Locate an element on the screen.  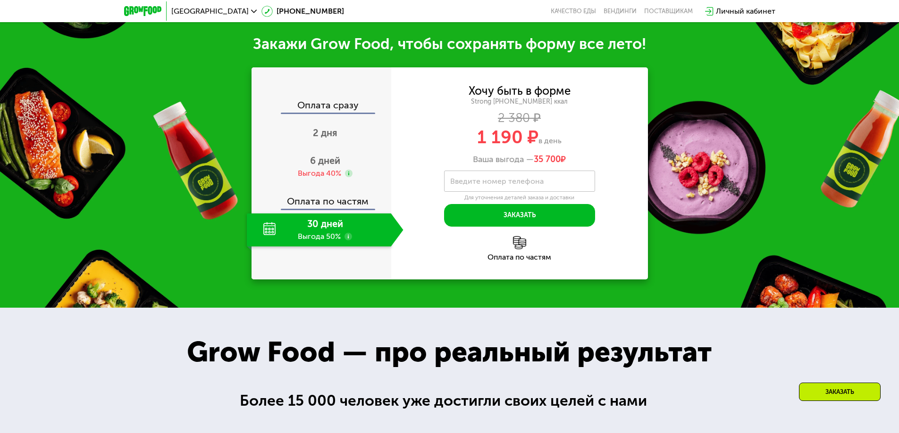
a: Вендинги is located at coordinates (620, 11).